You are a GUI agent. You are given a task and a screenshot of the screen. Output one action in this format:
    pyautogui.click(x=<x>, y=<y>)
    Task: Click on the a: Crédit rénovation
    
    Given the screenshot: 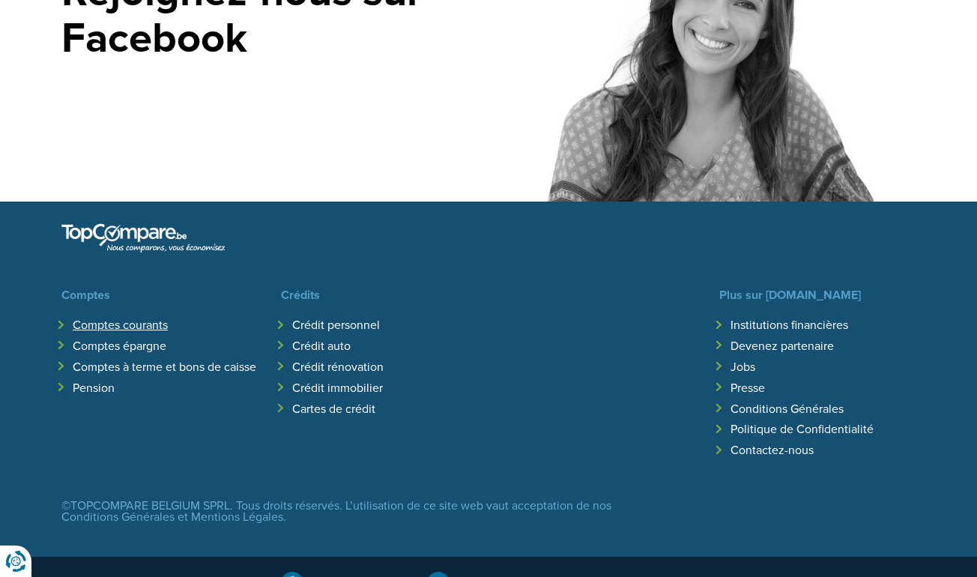 What is the action you would take?
    pyautogui.click(x=338, y=367)
    